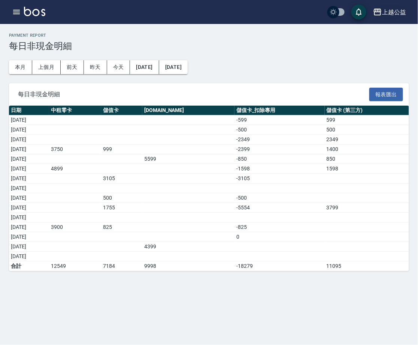 The width and height of the screenshot is (418, 345). Describe the element at coordinates (122, 228) in the screenshot. I see `td: 825` at that location.